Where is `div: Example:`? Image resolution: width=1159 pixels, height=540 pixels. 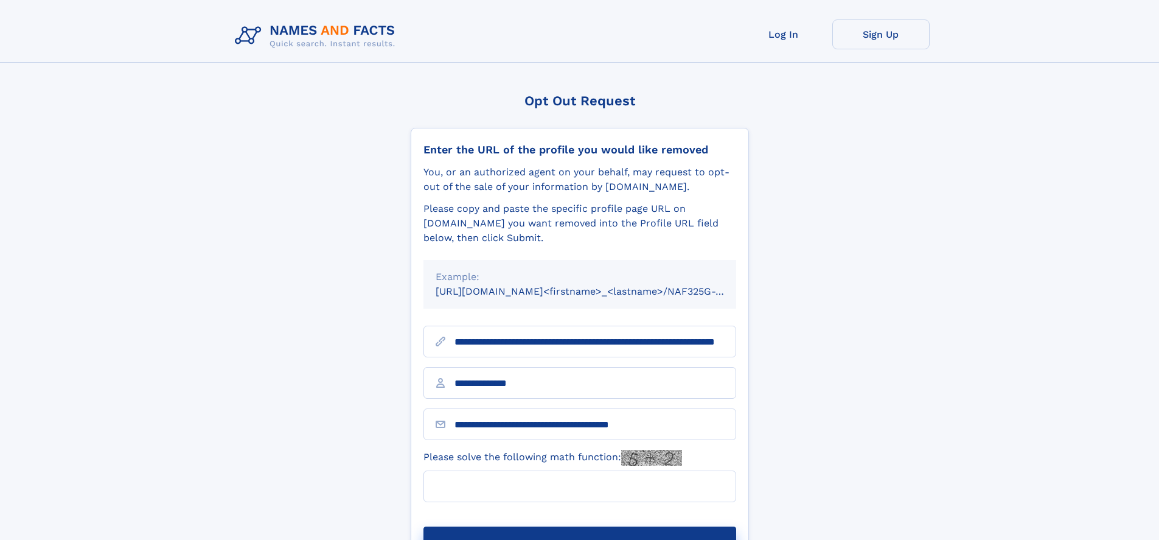 div: Example: is located at coordinates (580, 277).